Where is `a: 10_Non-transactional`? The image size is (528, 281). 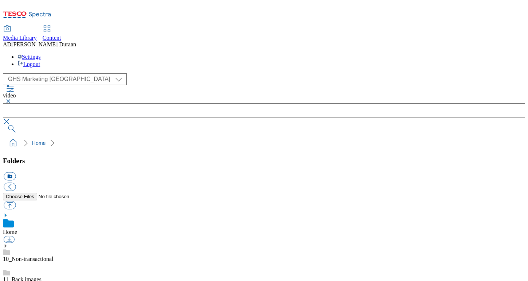
a: 10_Non-transactional is located at coordinates (28, 258).